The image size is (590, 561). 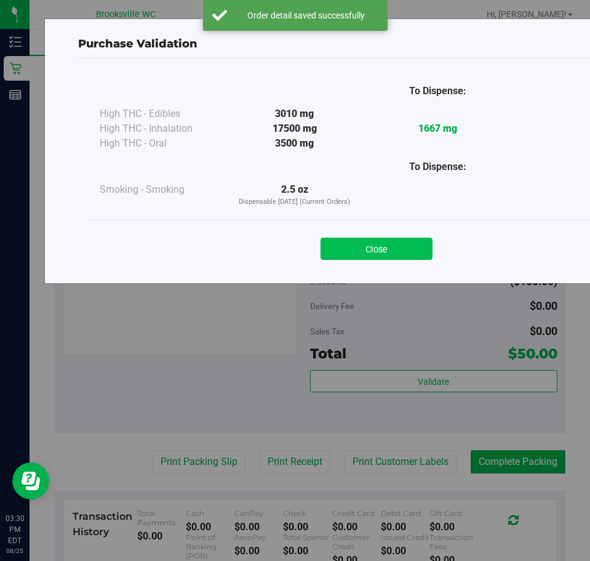 What do you see at coordinates (294, 143) in the screenshot?
I see `div: 3500 mg` at bounding box center [294, 143].